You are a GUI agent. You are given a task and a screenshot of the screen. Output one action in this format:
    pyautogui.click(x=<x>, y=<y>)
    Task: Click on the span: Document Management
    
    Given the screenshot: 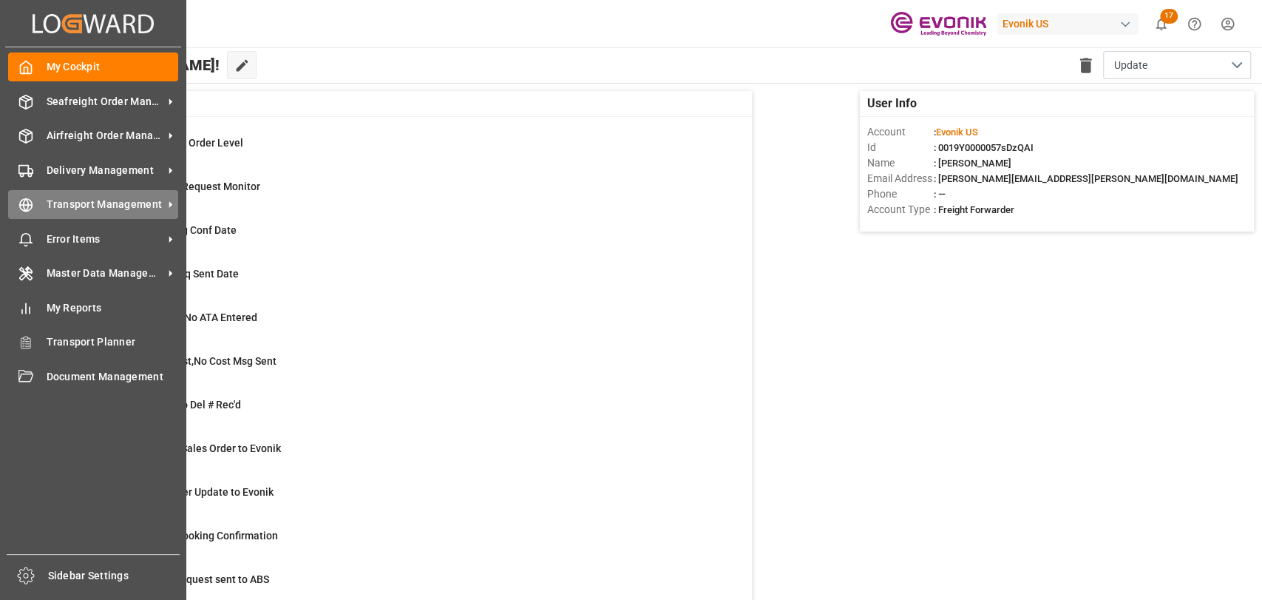 What is the action you would take?
    pyautogui.click(x=112, y=376)
    